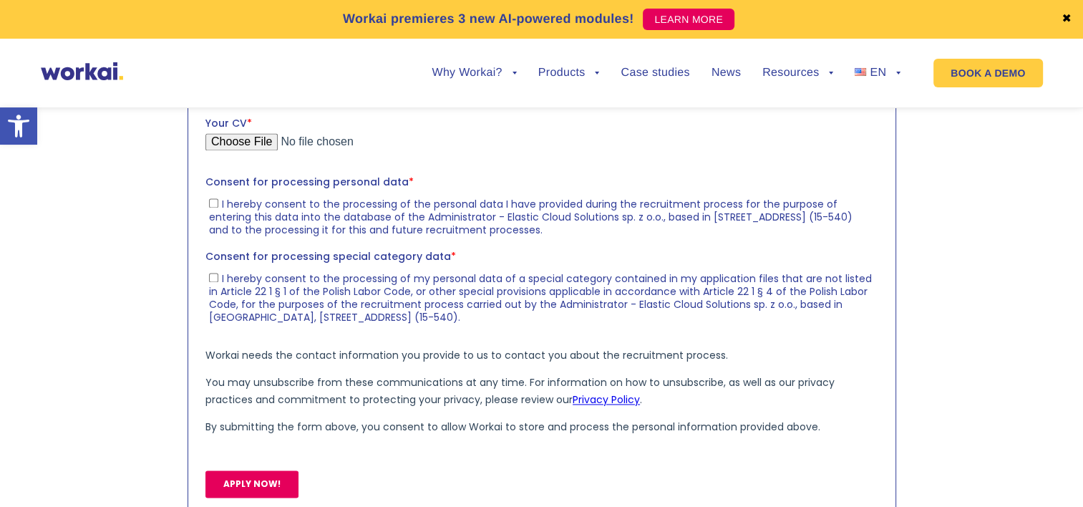 Image resolution: width=1083 pixels, height=507 pixels. What do you see at coordinates (655, 73) in the screenshot?
I see `a: Case studies` at bounding box center [655, 73].